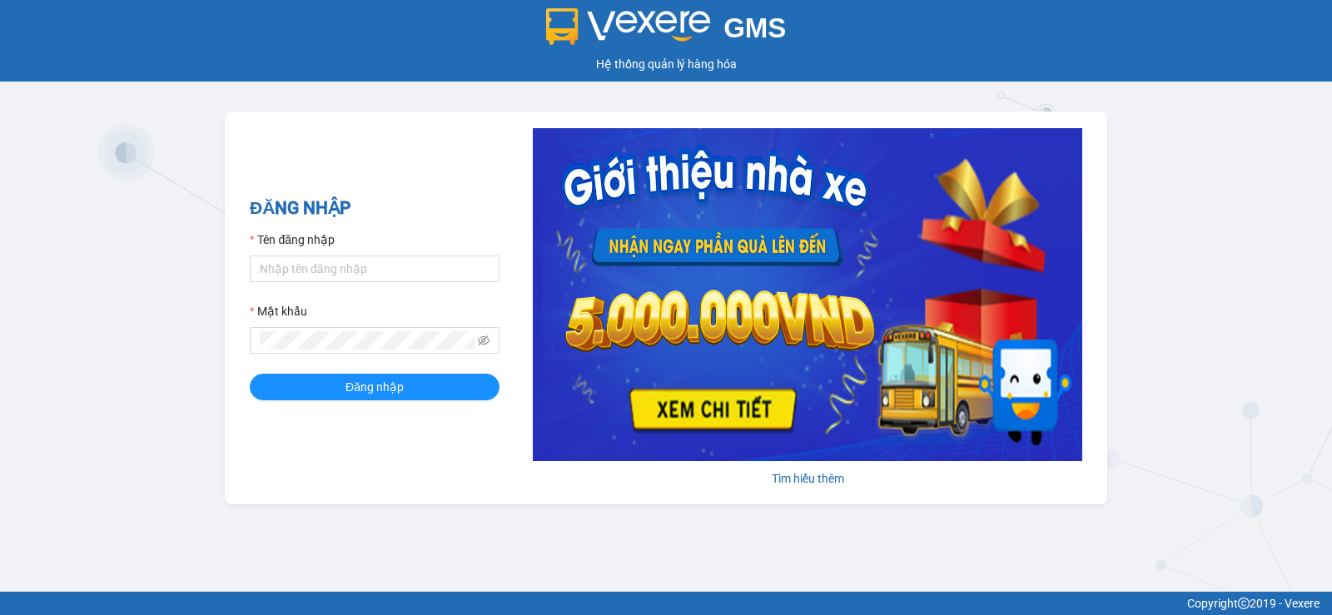  What do you see at coordinates (629, 27) in the screenshot?
I see `img: logo 2` at bounding box center [629, 27].